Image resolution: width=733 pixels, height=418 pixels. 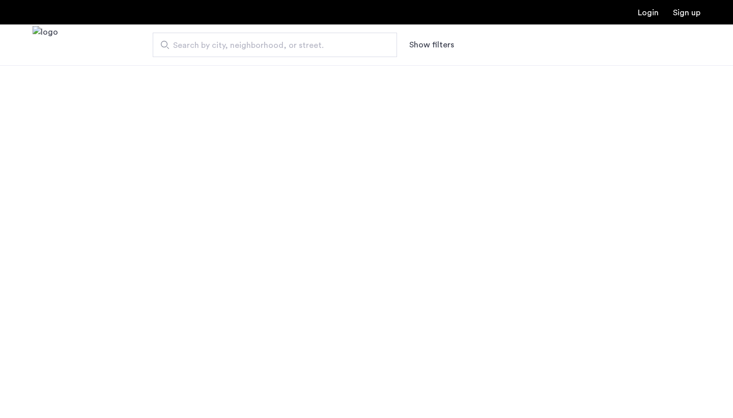 I want to click on a: Login, so click(x=648, y=13).